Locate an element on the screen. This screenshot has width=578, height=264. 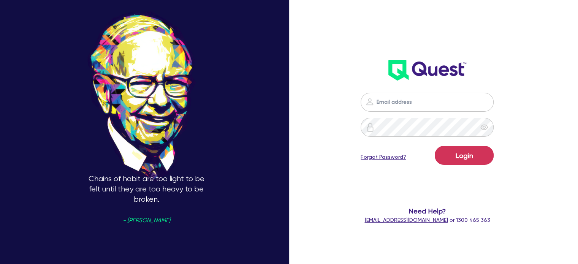
img: wH2k97JdezQIQAAAABJRU5ErkJggg== is located at coordinates (427, 70).